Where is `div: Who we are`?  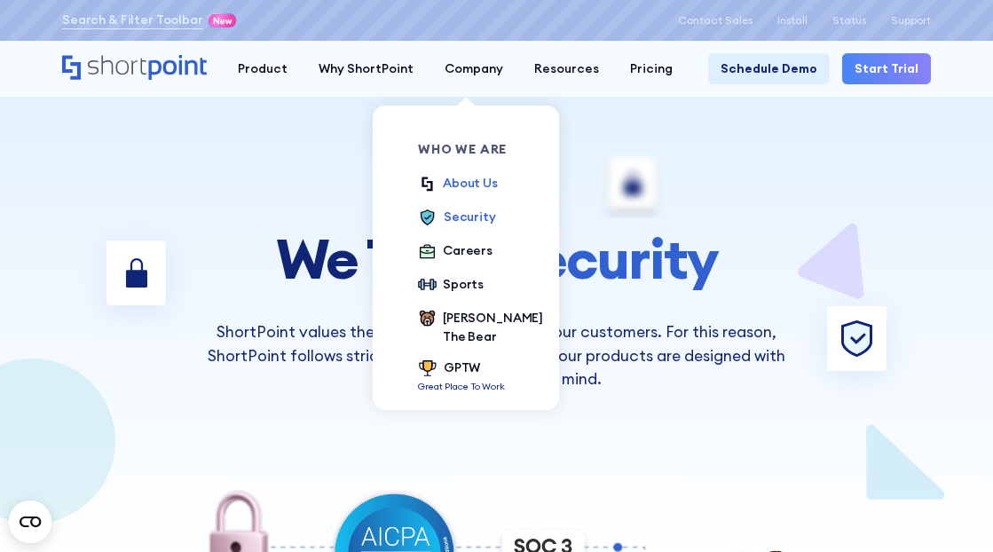 div: Who we are is located at coordinates (480, 149).